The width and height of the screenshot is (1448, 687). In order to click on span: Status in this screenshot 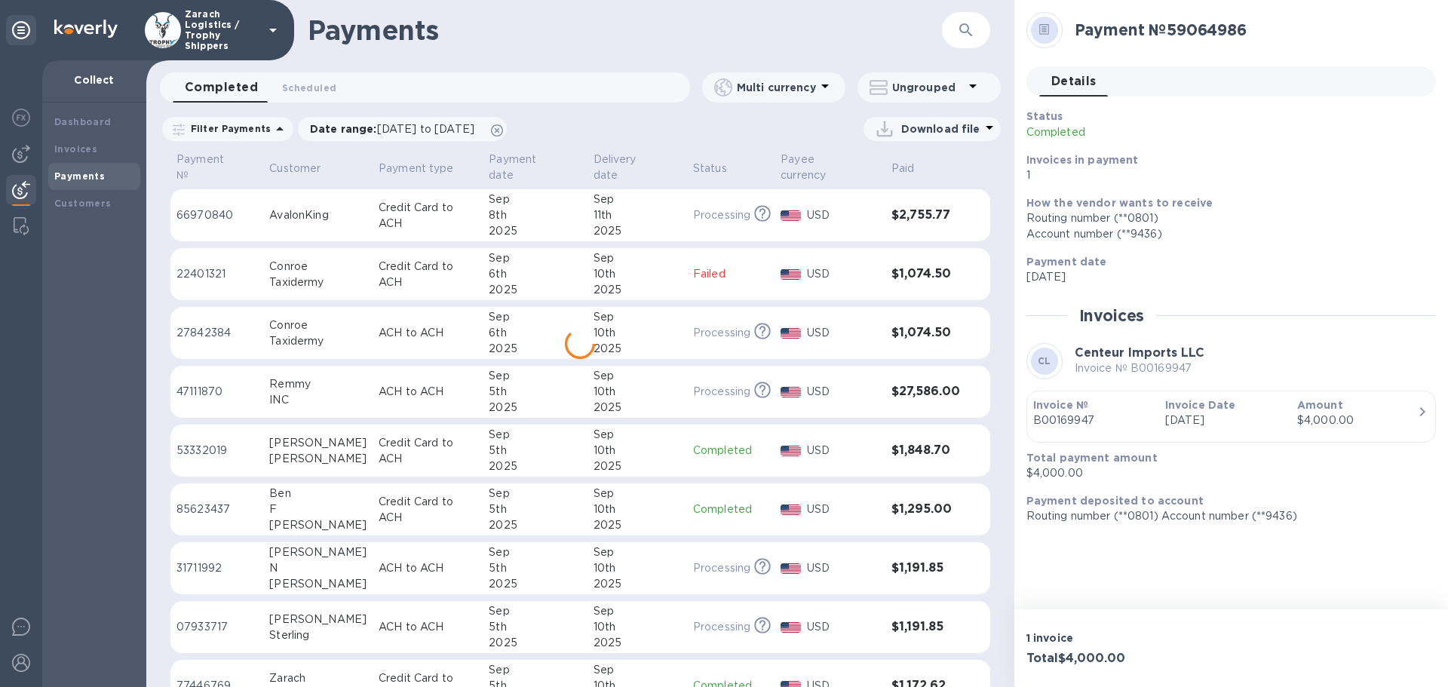, I will do `click(719, 168)`.